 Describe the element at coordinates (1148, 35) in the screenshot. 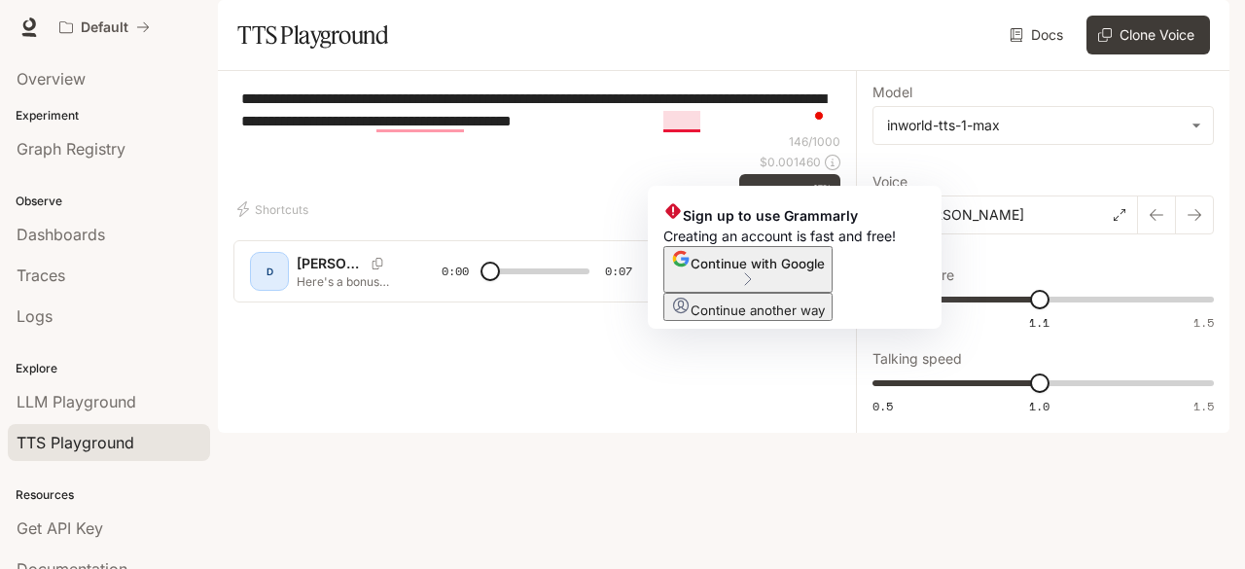

I see `button: Clone Voice` at that location.